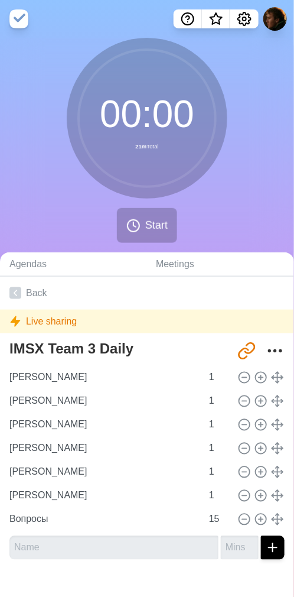 Image resolution: width=294 pixels, height=597 pixels. I want to click on img: timeblocks logo, so click(19, 19).